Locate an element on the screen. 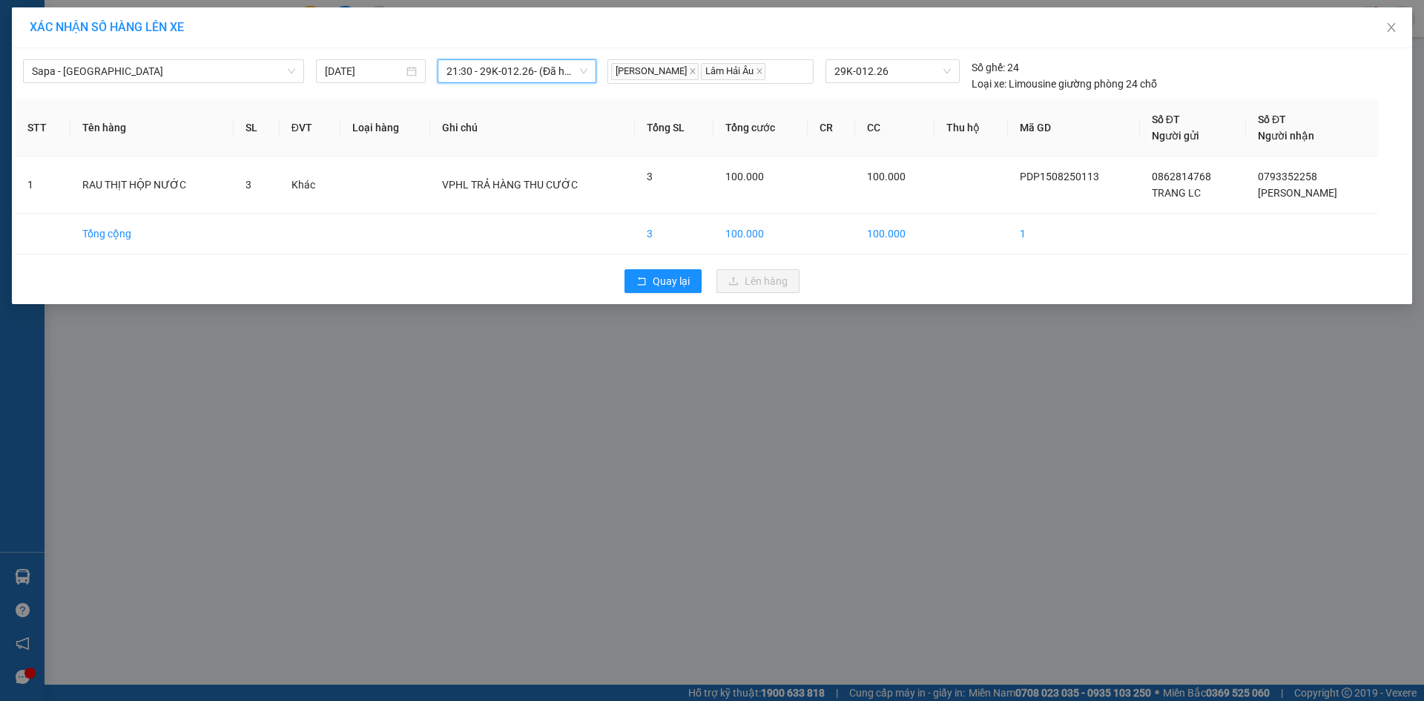 This screenshot has width=1424, height=701. div: Limousine giường phòng 24 chỗ is located at coordinates (1065, 84).